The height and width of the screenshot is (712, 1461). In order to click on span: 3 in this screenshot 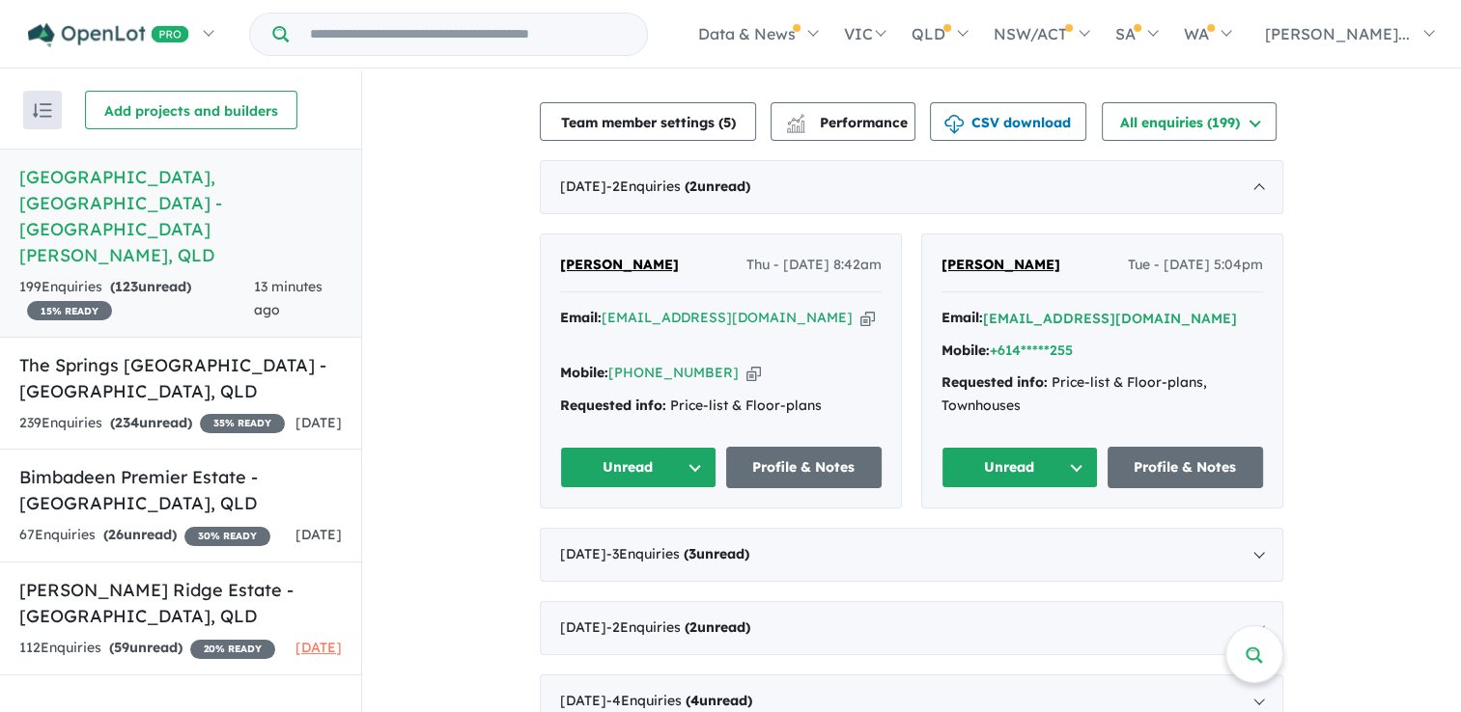, I will do `click(692, 554)`.